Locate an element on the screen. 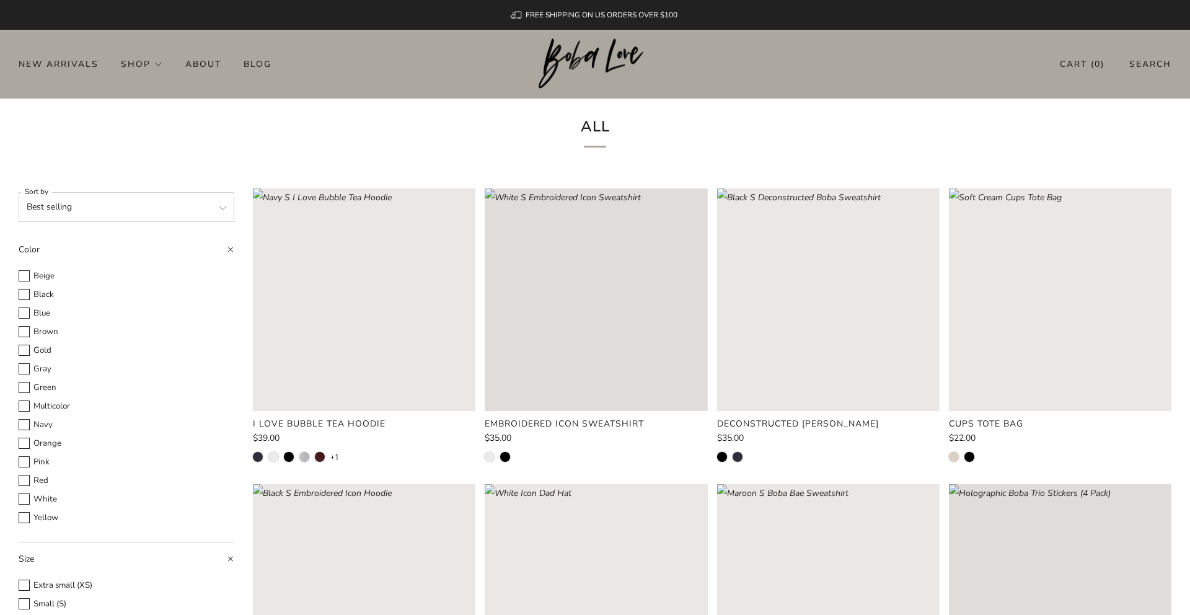 The image size is (1190, 615). a: New Arrivals is located at coordinates (58, 64).